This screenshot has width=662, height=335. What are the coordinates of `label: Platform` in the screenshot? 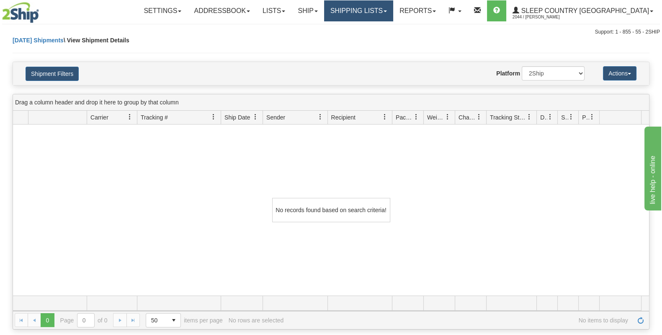 It's located at (508, 73).